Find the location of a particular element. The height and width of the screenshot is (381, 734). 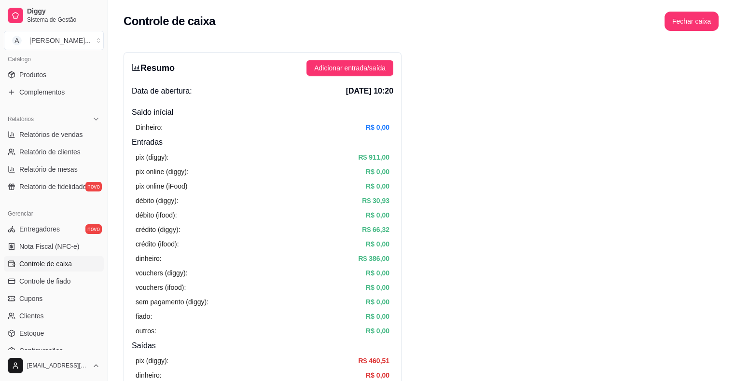

article: R$ 460,51 is located at coordinates (373, 361).